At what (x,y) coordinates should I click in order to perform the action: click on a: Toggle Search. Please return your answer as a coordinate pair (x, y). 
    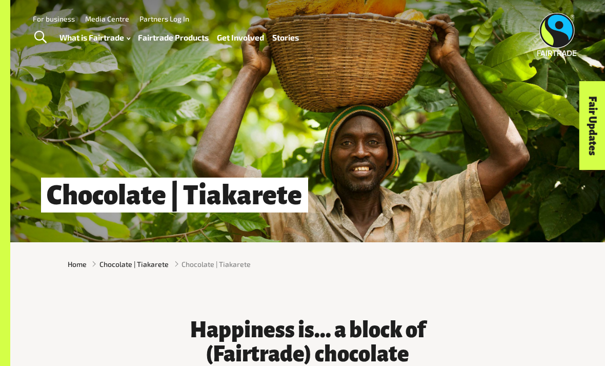
    Looking at the image, I should click on (40, 37).